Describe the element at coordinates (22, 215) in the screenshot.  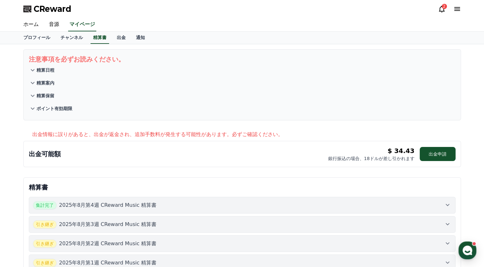
I see `span: Home` at that location.